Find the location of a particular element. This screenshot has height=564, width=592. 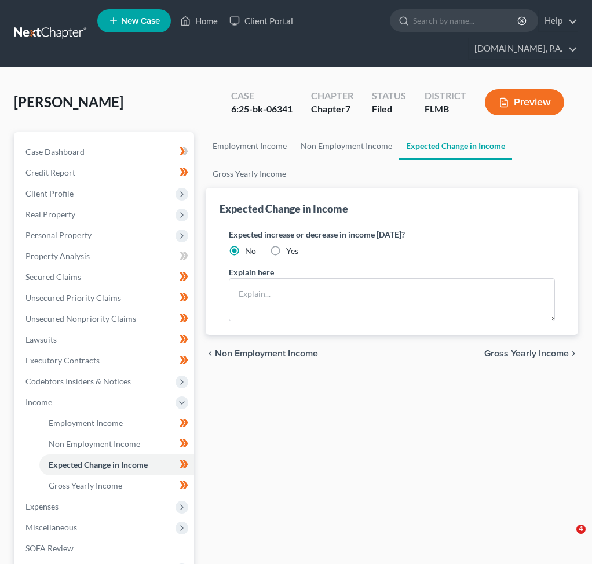

span: Unsecured Nonpriority Claims is located at coordinates (81, 318).